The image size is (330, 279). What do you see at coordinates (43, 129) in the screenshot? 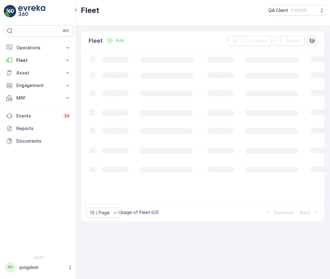
I see `p: Reports` at bounding box center [43, 129].